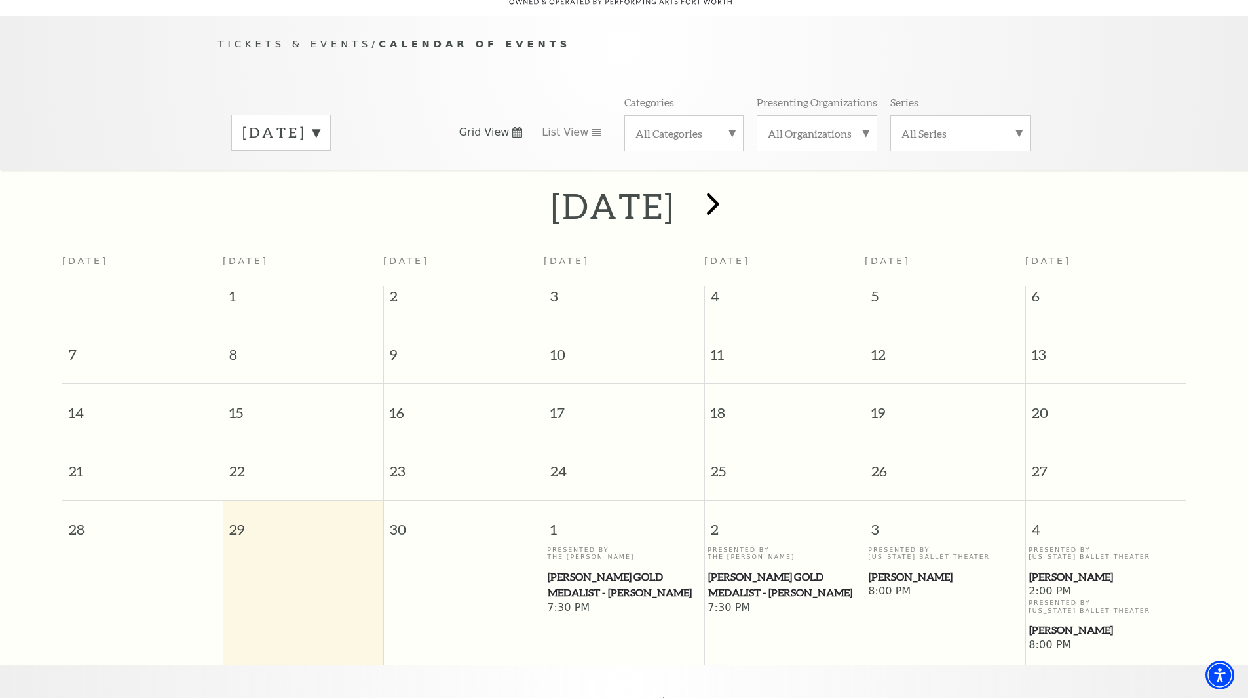  Describe the element at coordinates (1105, 592) in the screenshot. I see `span: 2:00 PM` at that location.